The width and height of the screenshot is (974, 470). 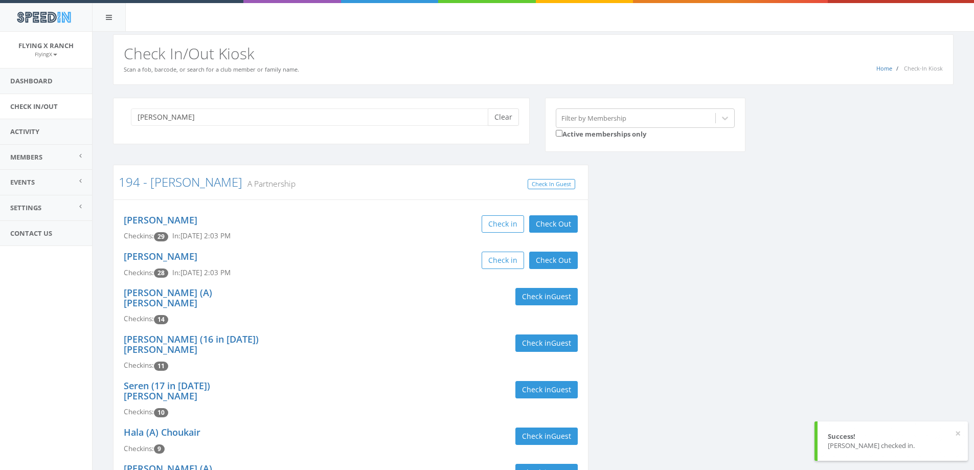 What do you see at coordinates (162, 432) in the screenshot?
I see `a: Hala (A) Choukair` at bounding box center [162, 432].